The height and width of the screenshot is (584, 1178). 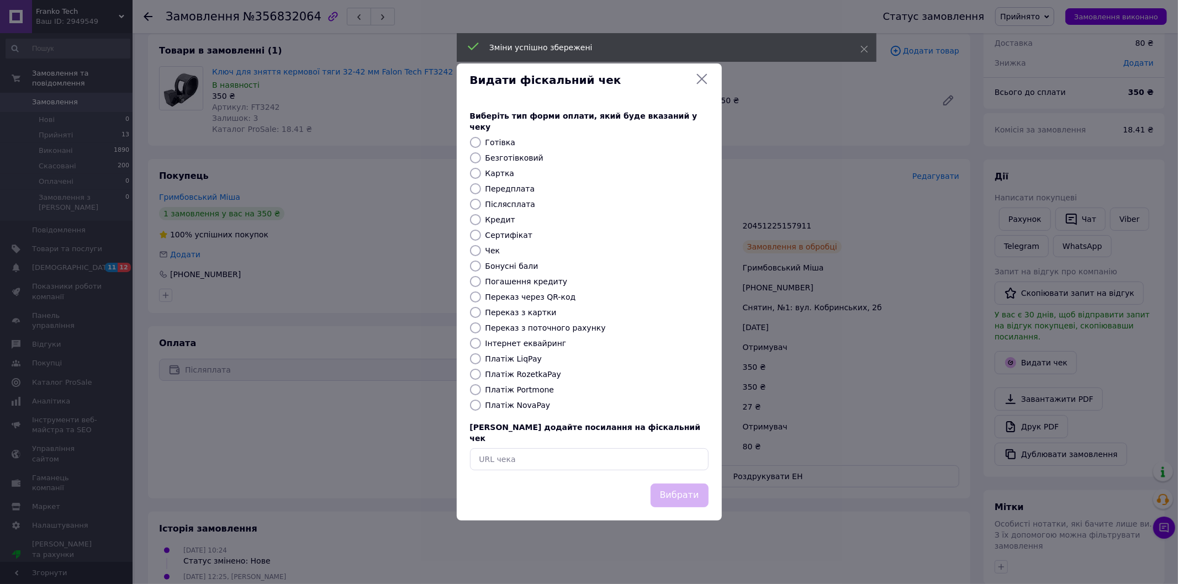 What do you see at coordinates (526, 282) in the screenshot?
I see `label: Погашення кредиту` at bounding box center [526, 282].